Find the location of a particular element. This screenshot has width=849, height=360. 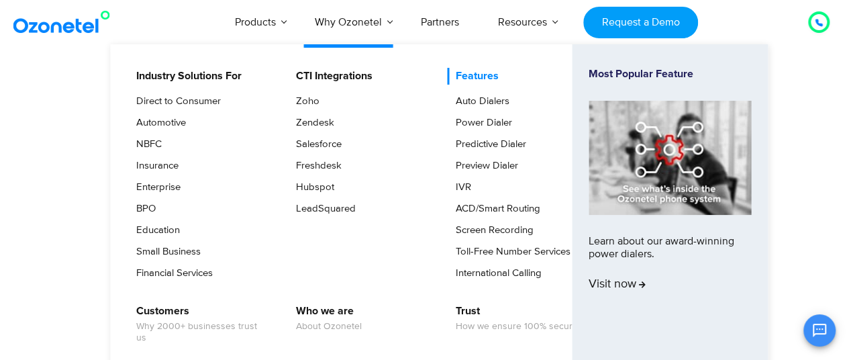

div: Customer Experiences is located at coordinates (425, 152).